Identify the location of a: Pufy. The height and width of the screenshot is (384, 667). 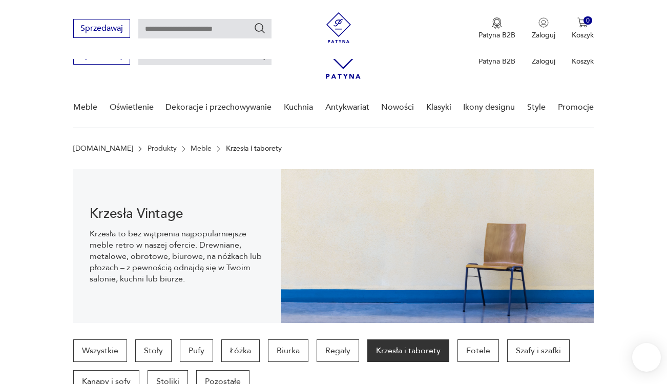
(196, 351).